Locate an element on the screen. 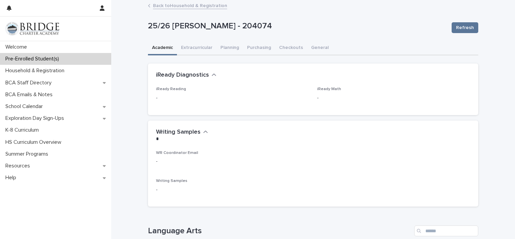  button: Academic is located at coordinates (162, 48).